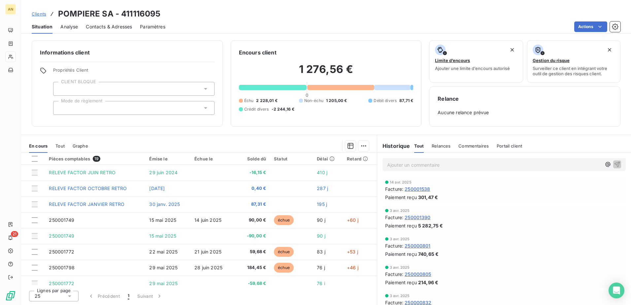 This screenshot has width=631, height=305. Describe the element at coordinates (95, 159) in the screenshot. I see `div: Pièces comptables` at that location.